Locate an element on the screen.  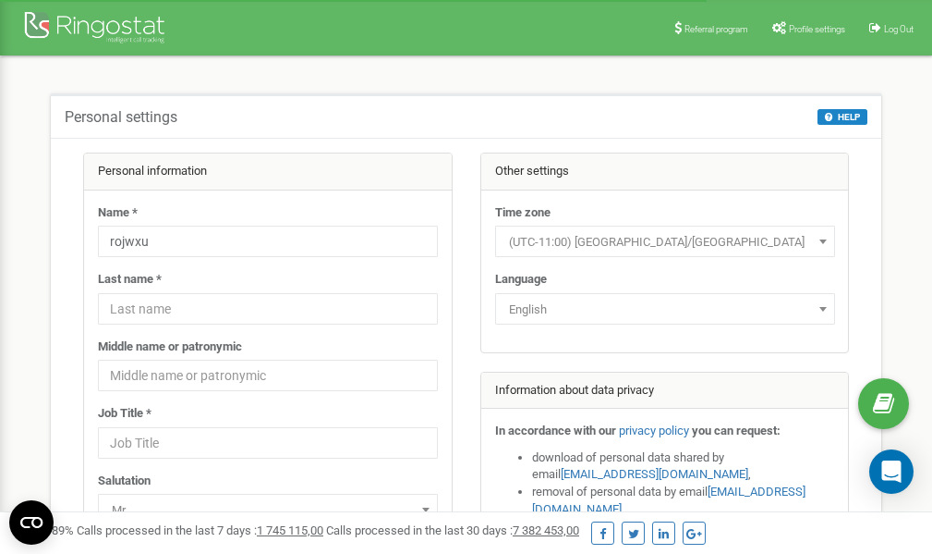
label: Middle name or patronymic is located at coordinates (170, 347).